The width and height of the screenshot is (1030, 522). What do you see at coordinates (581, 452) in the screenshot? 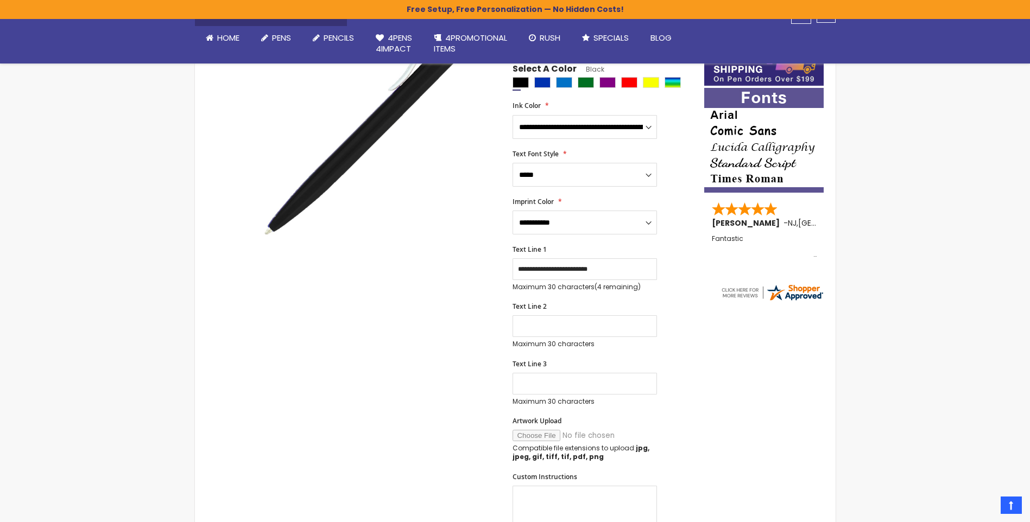
I see `strong: jpg, jpeg, gif, tiff, tif, pdf, png` at bounding box center [581, 452].